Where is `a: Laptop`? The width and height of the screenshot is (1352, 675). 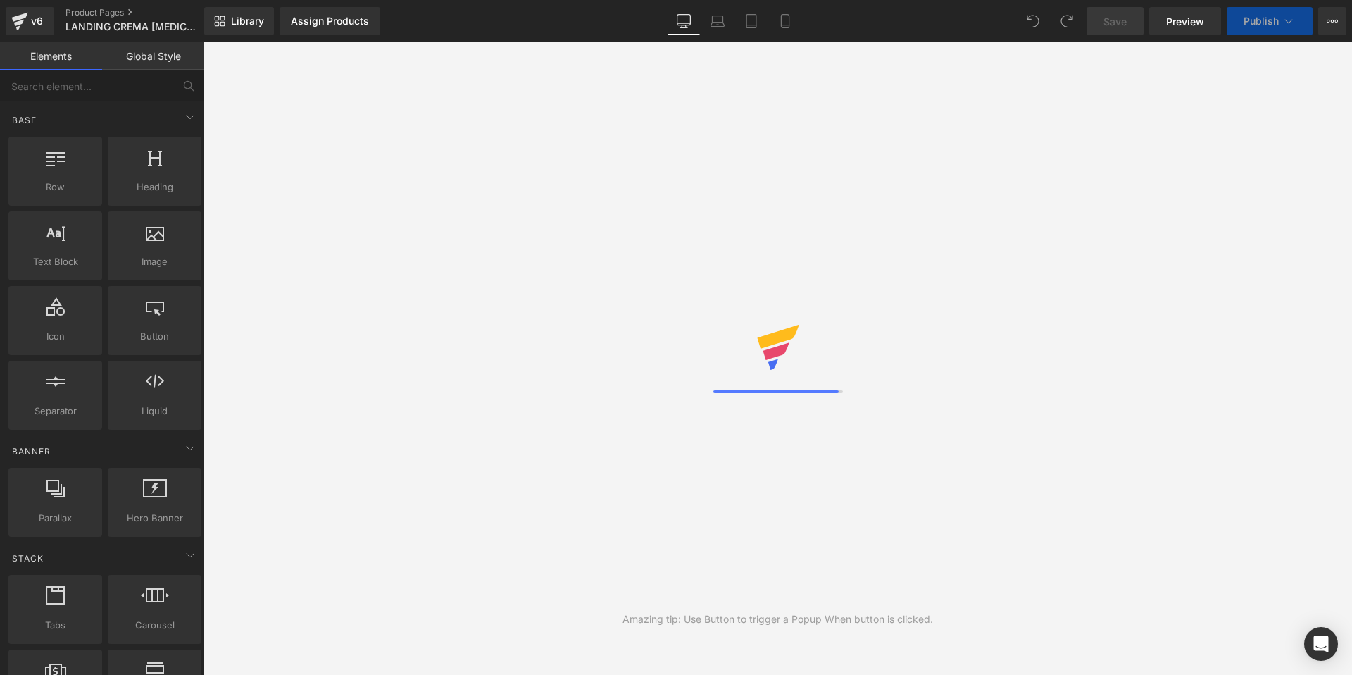 a: Laptop is located at coordinates (718, 21).